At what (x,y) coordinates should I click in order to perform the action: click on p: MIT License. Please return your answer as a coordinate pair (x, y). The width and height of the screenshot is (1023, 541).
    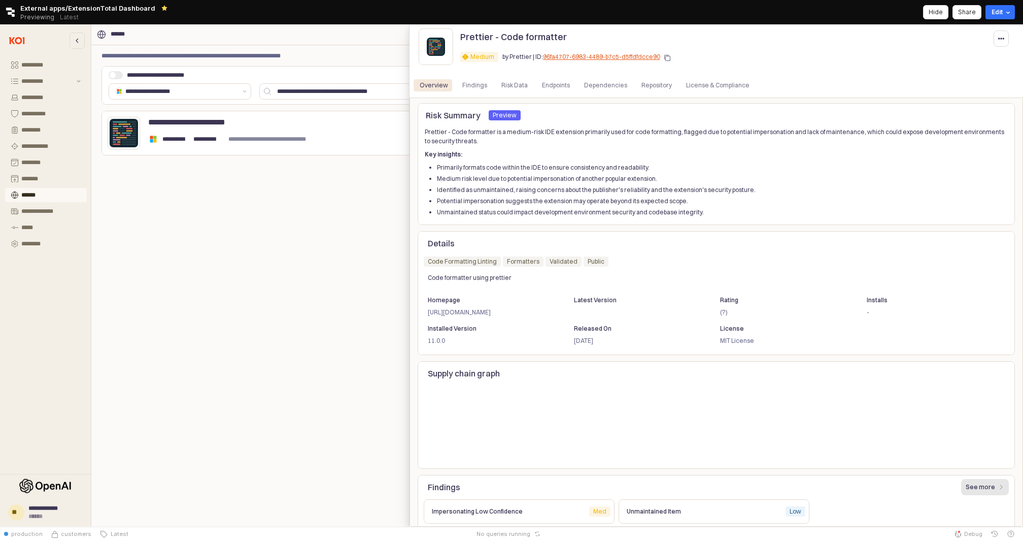
    Looking at the image, I should click on (783, 341).